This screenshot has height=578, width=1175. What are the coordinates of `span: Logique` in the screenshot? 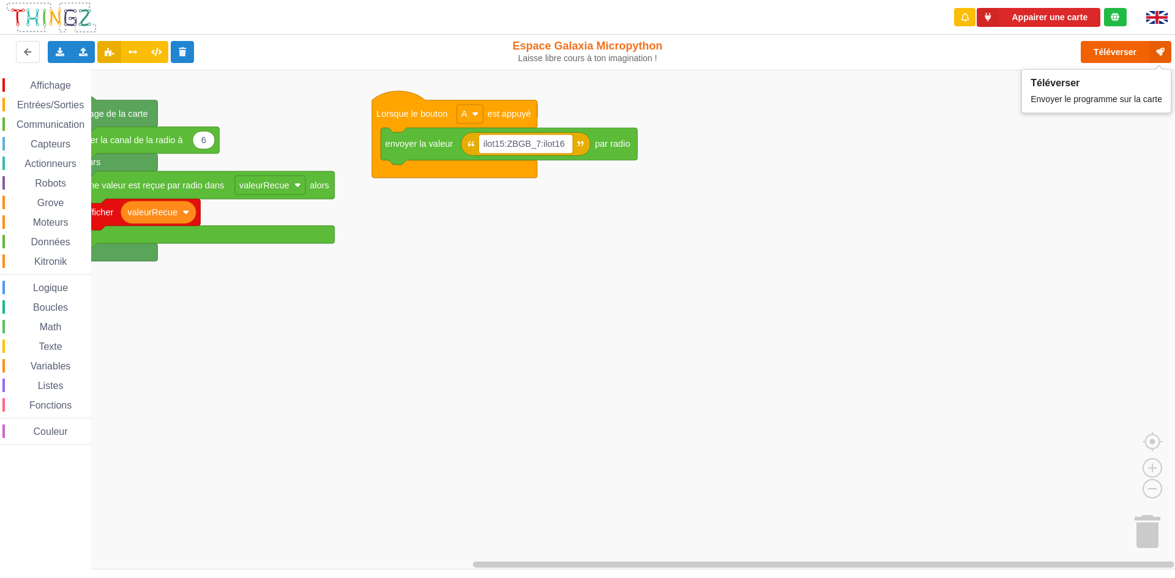 It's located at (50, 288).